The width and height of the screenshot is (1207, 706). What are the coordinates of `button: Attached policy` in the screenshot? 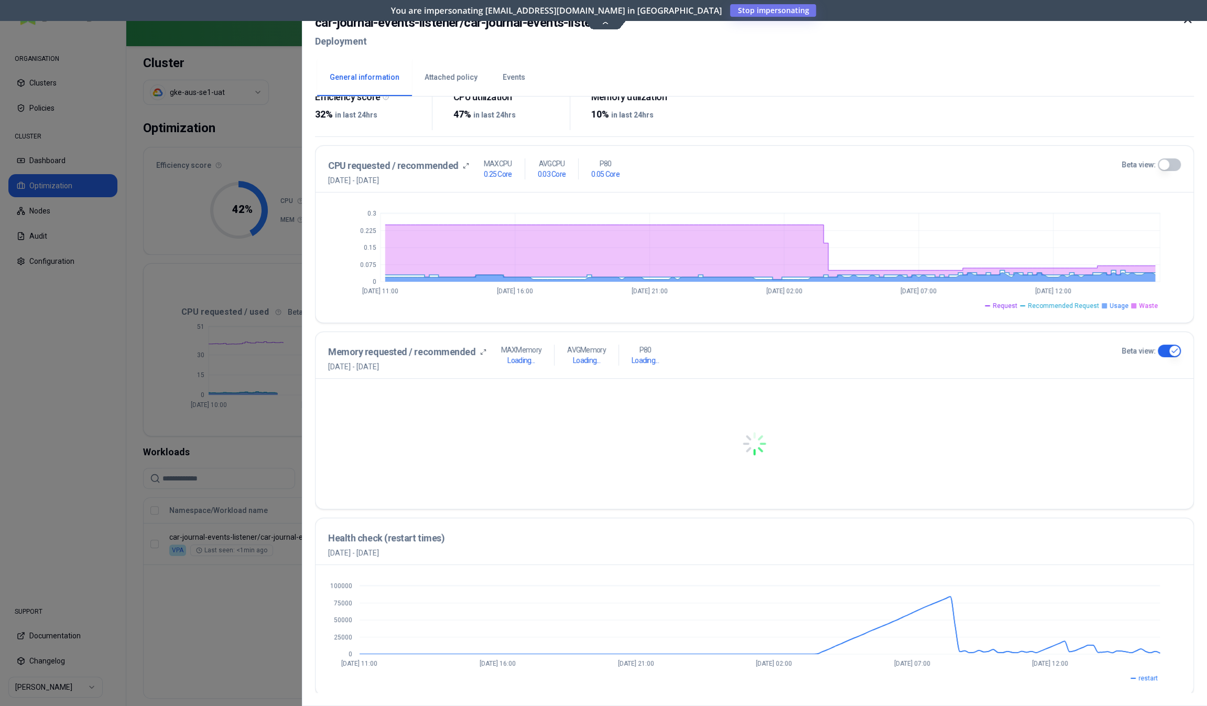 It's located at (451, 78).